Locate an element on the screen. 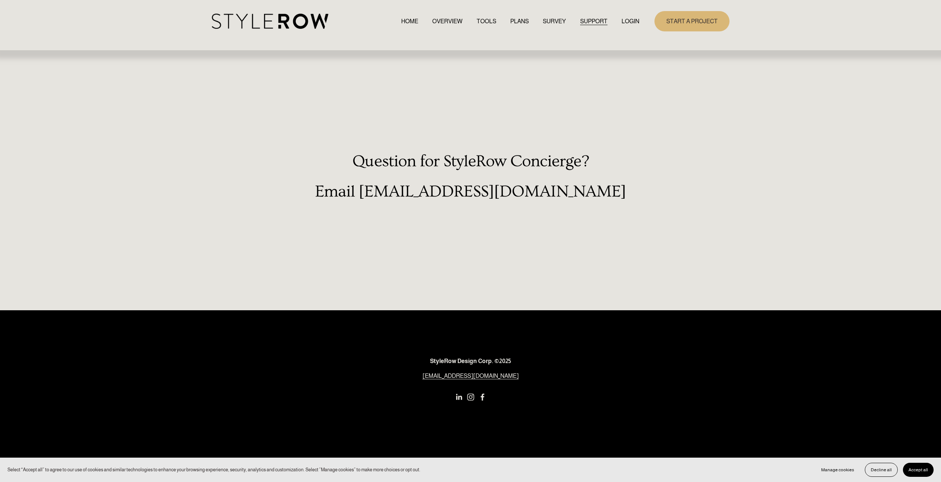 Image resolution: width=941 pixels, height=482 pixels. a: Facebook is located at coordinates (482, 397).